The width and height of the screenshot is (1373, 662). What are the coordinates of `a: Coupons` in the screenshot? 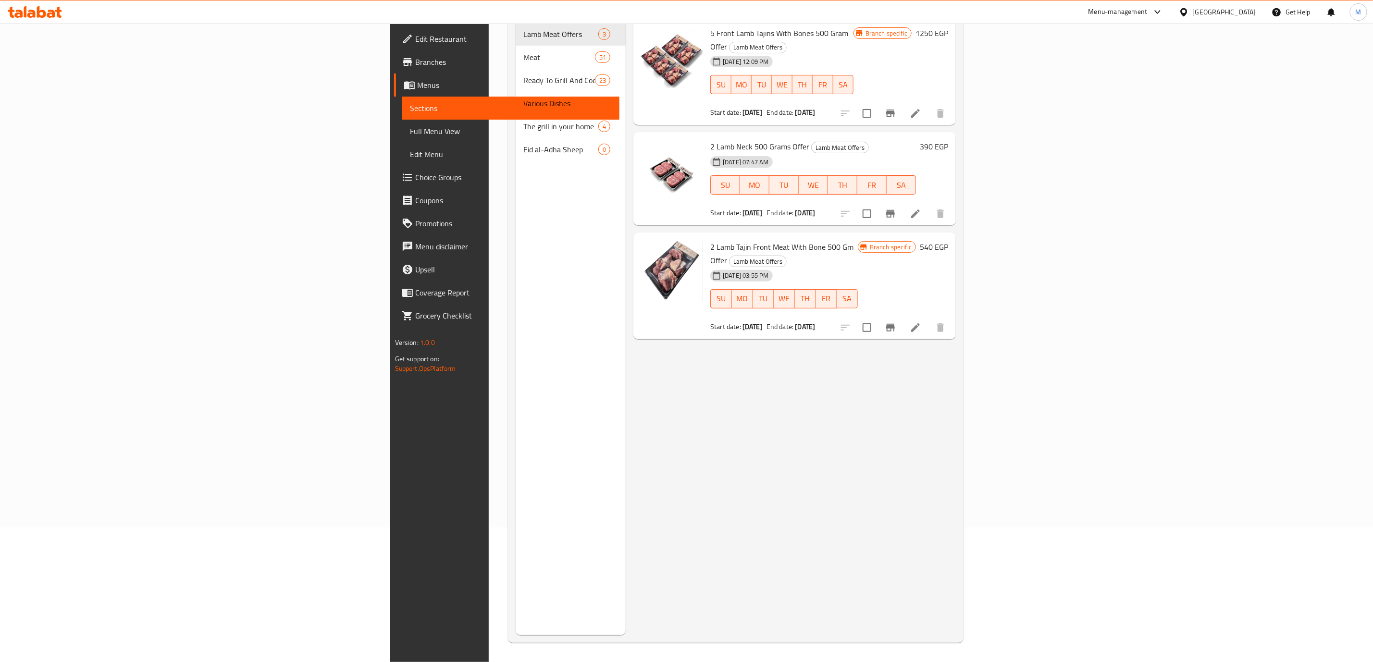 It's located at (507, 200).